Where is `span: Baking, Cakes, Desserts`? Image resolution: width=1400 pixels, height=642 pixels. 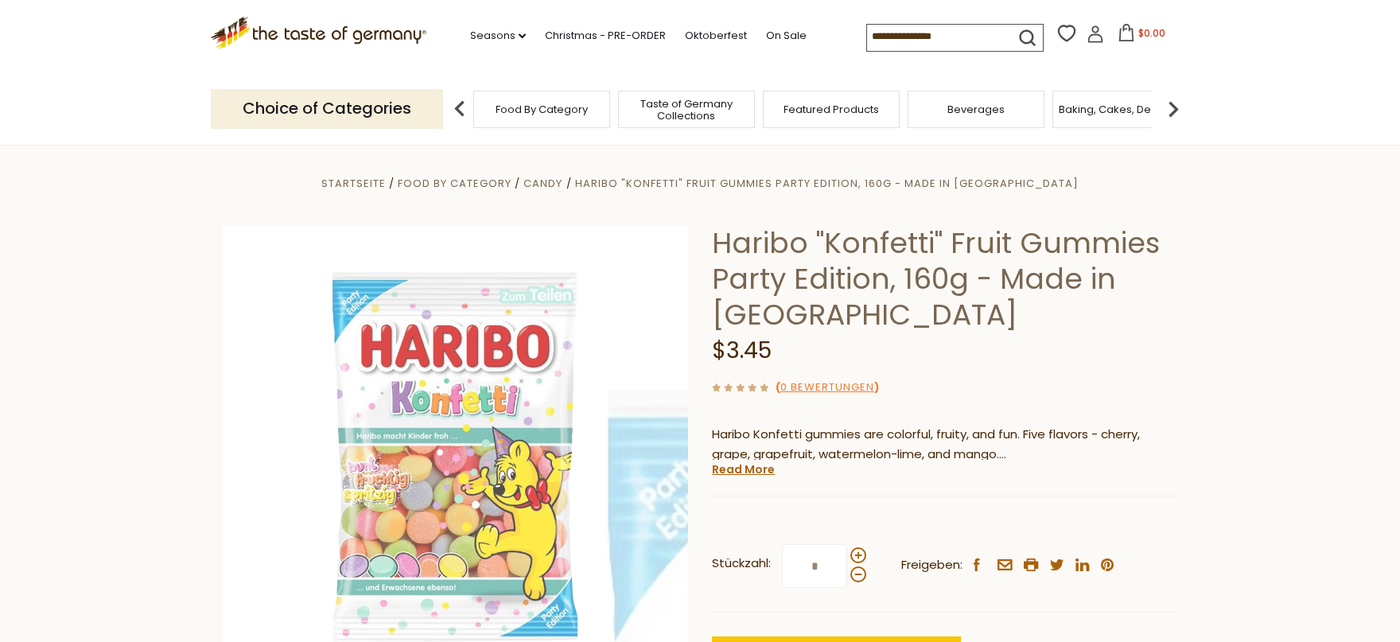 span: Baking, Cakes, Desserts is located at coordinates (1120, 109).